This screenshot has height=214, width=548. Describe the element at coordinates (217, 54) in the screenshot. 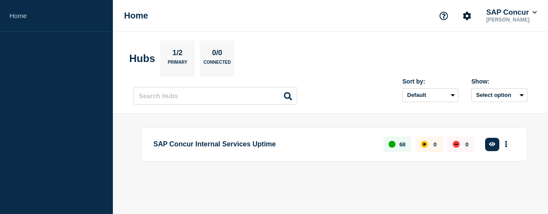

I see `p: 0/0` at that location.